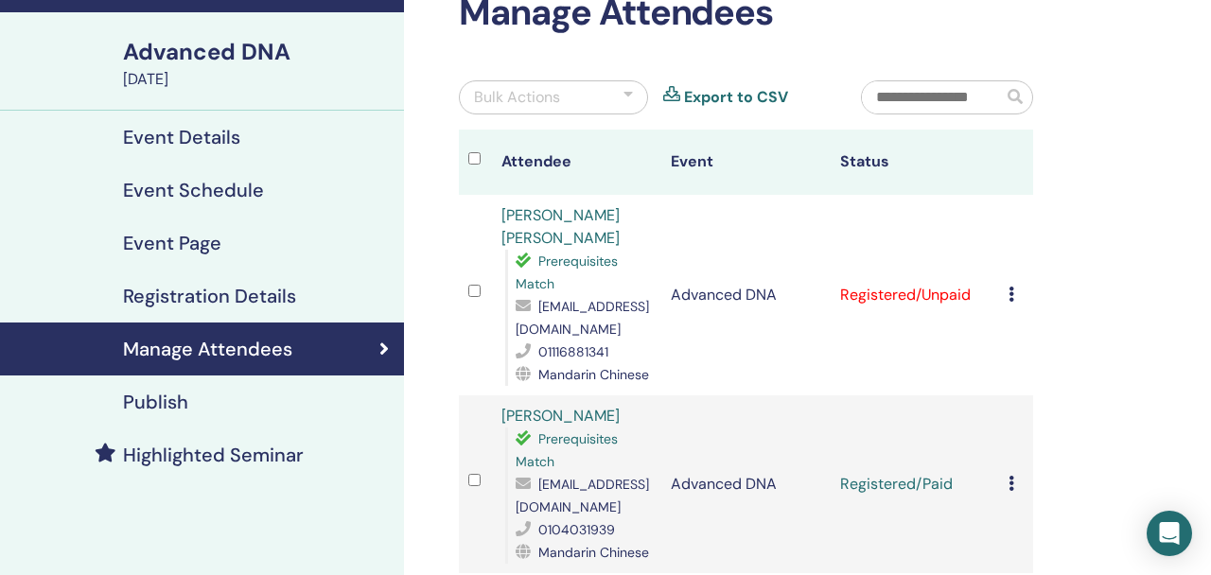 The width and height of the screenshot is (1211, 575). What do you see at coordinates (193, 190) in the screenshot?
I see `h4: Event Schedule` at bounding box center [193, 190].